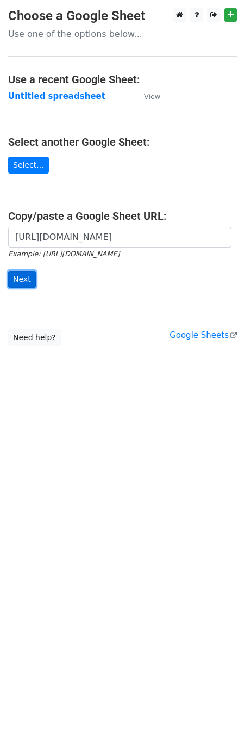  Describe the element at coordinates (34, 337) in the screenshot. I see `a: Need help?` at that location.